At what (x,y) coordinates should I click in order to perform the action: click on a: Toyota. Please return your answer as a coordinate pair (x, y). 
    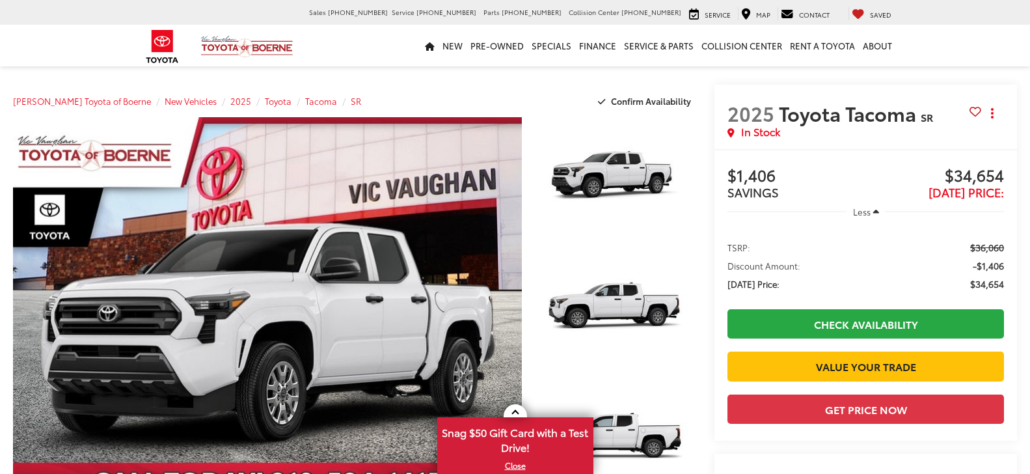
    Looking at the image, I should click on (278, 101).